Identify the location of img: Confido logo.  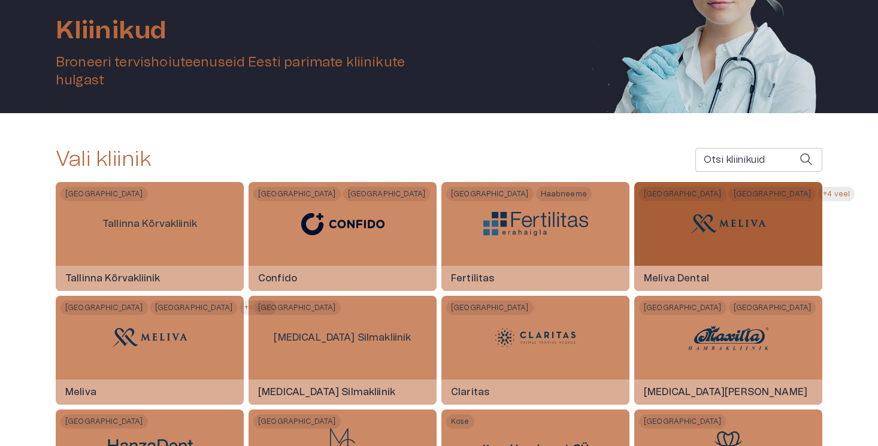
(343, 224).